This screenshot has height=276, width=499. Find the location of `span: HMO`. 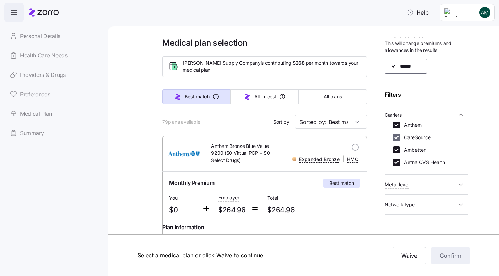

span: HMO is located at coordinates (353, 160).